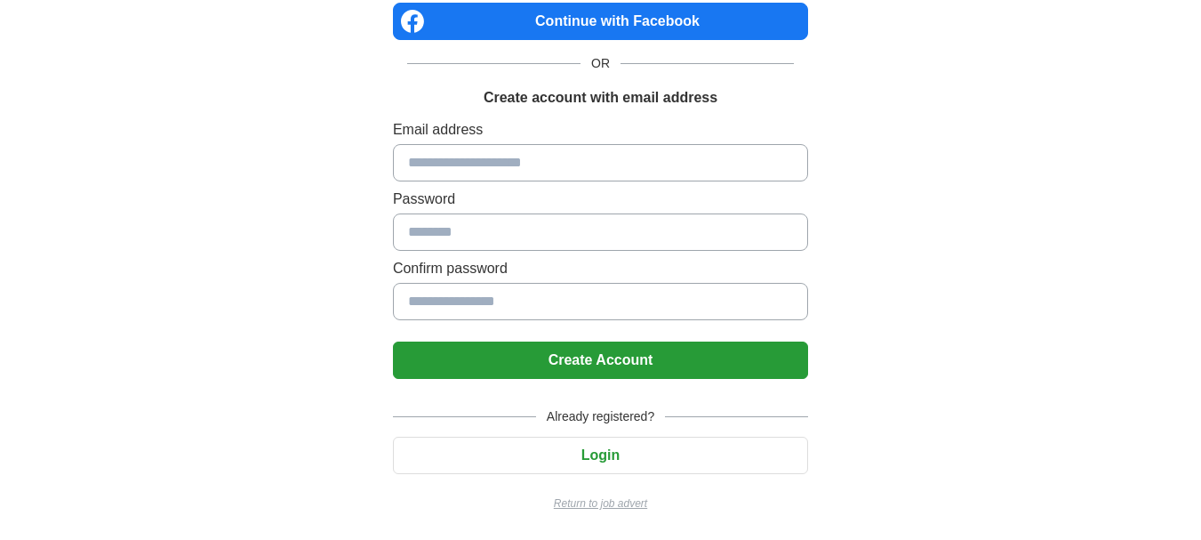 The image size is (1201, 540). Describe the element at coordinates (600, 503) in the screenshot. I see `a: Return to job advert` at that location.